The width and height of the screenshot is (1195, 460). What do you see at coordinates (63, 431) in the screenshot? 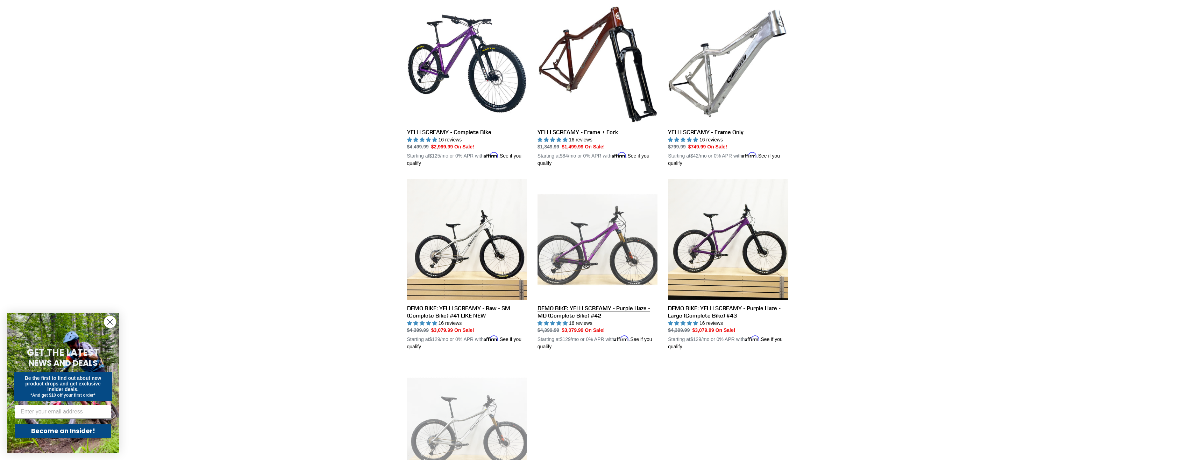
I see `button: Become an Insider!` at bounding box center [63, 431].